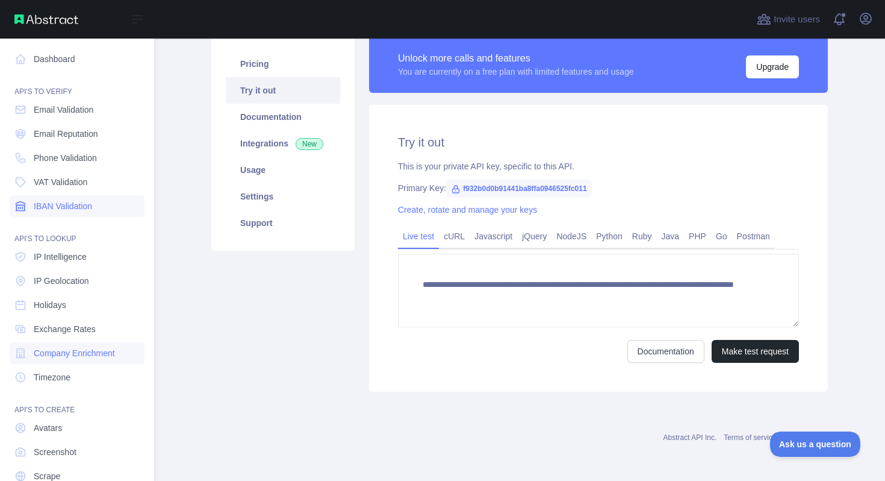 The height and width of the screenshot is (481, 885). Describe the element at coordinates (46, 19) in the screenshot. I see `img: Abstract API` at that location.